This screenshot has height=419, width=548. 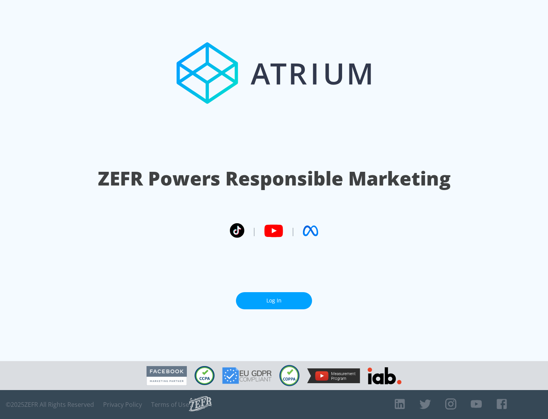 What do you see at coordinates (204, 375) in the screenshot?
I see `img: CCPA Compliant` at bounding box center [204, 375].